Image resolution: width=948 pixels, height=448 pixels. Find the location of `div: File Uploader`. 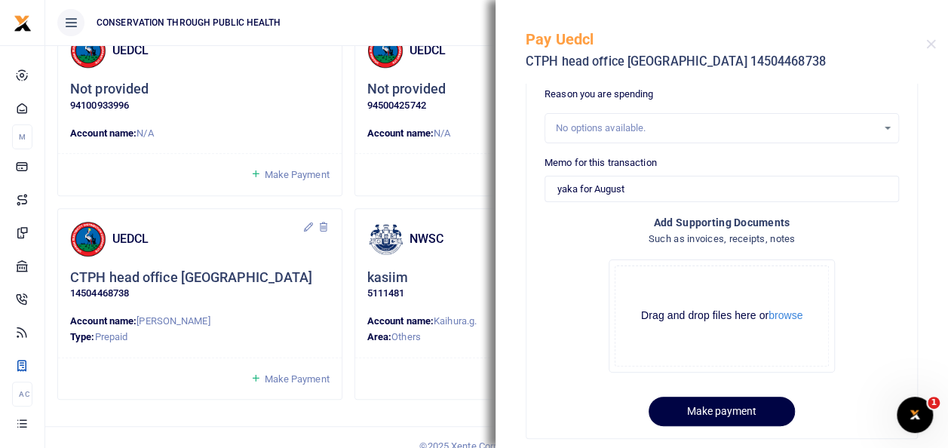

div: File Uploader is located at coordinates (722, 316).